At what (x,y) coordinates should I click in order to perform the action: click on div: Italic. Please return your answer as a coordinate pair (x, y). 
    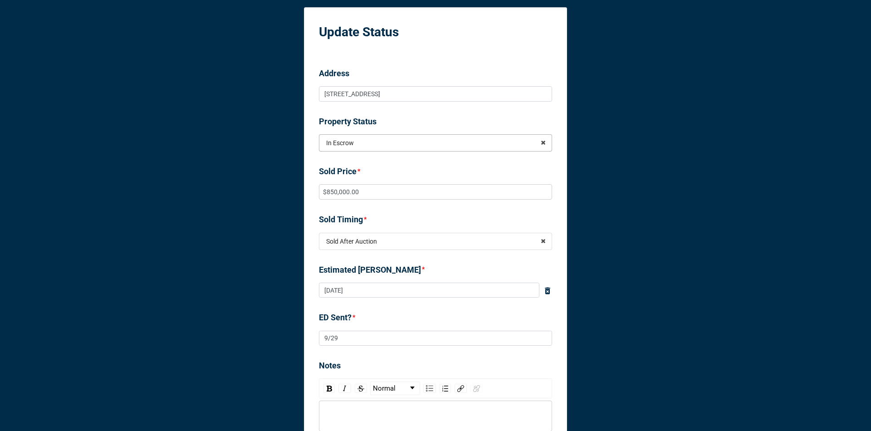
    Looking at the image, I should click on (345, 388).